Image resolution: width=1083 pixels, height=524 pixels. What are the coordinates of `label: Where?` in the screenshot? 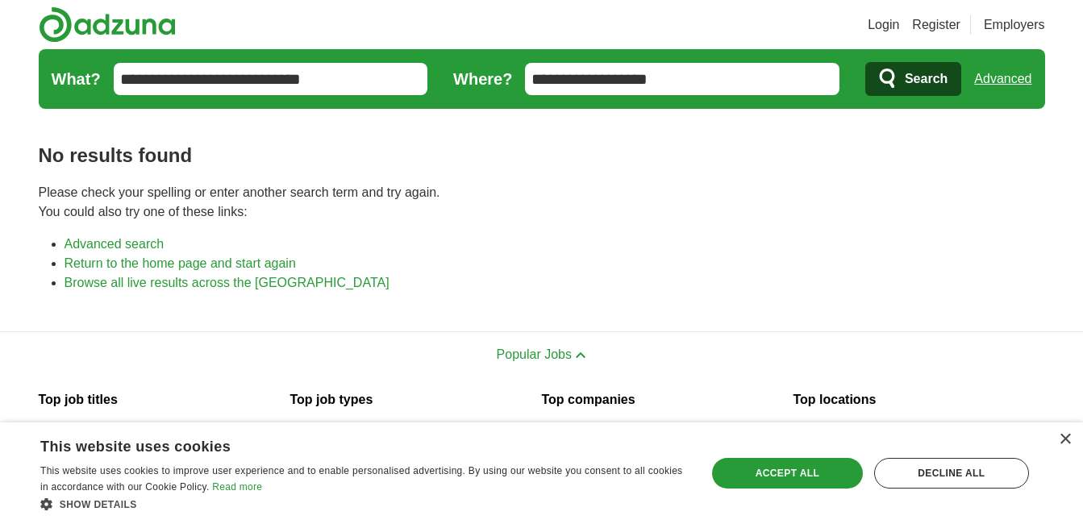 It's located at (482, 79).